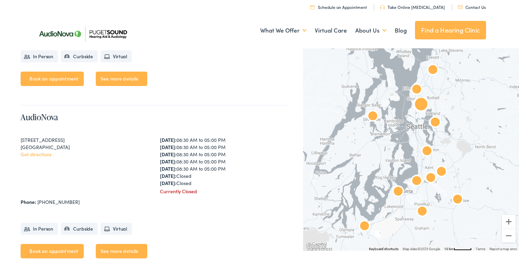  Describe the element at coordinates (401, 31) in the screenshot. I see `a: Blog` at that location.